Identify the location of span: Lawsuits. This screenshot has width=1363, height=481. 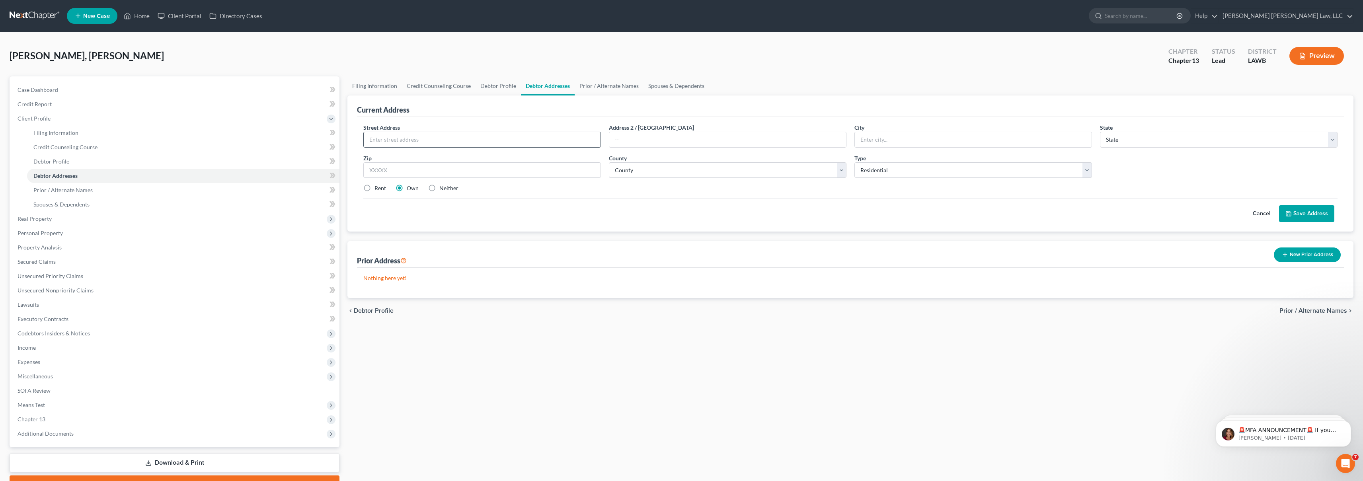
(28, 304).